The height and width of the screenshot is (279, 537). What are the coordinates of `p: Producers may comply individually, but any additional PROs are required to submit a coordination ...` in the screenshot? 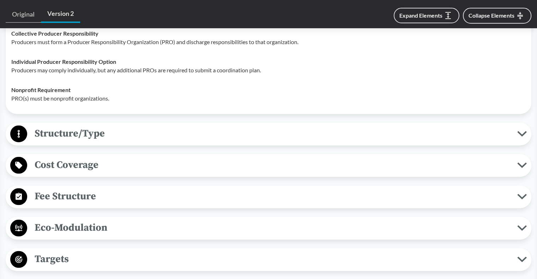 It's located at (268, 70).